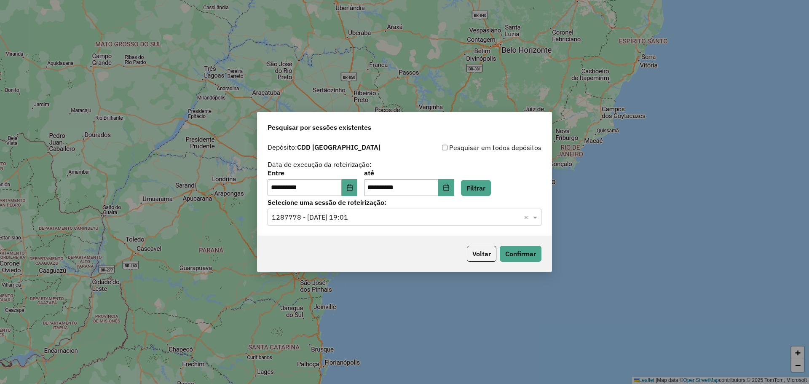  What do you see at coordinates (481, 254) in the screenshot?
I see `button: Voltar` at bounding box center [481, 254].